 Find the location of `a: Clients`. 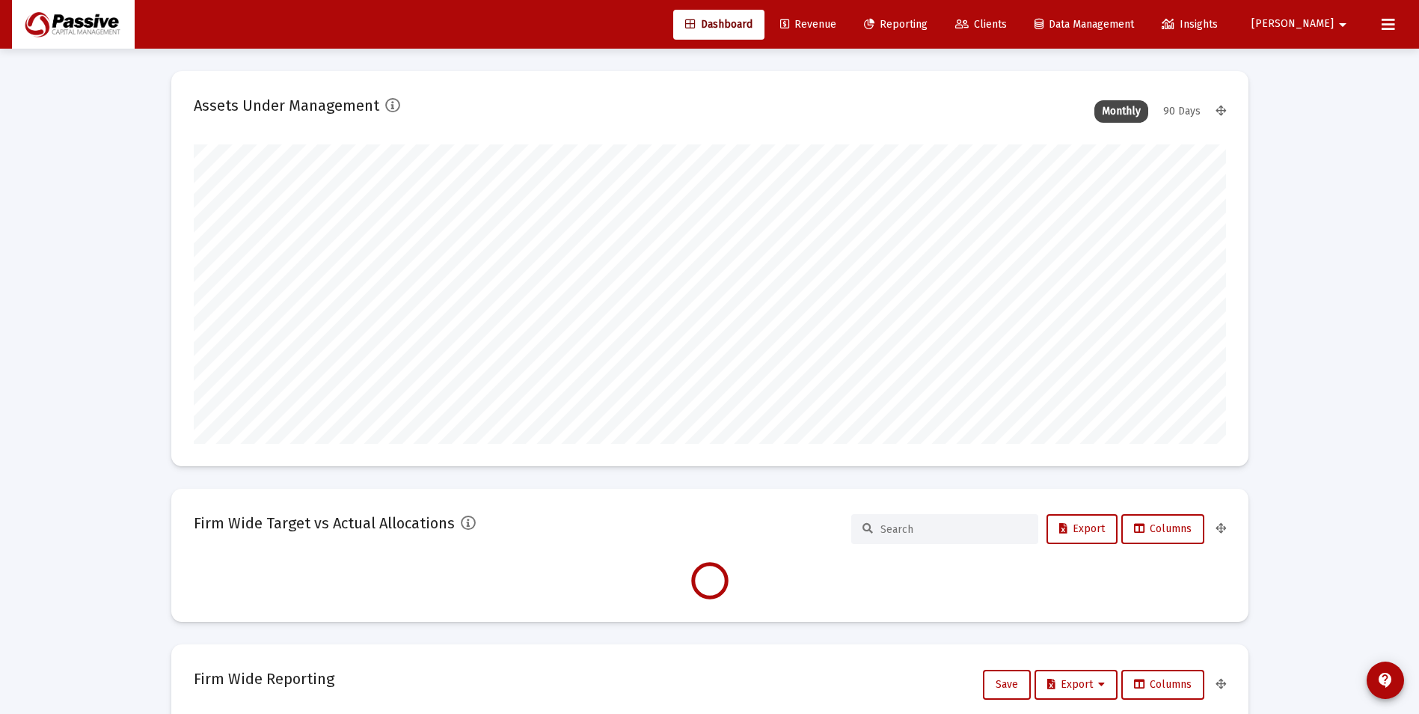

a: Clients is located at coordinates (981, 25).